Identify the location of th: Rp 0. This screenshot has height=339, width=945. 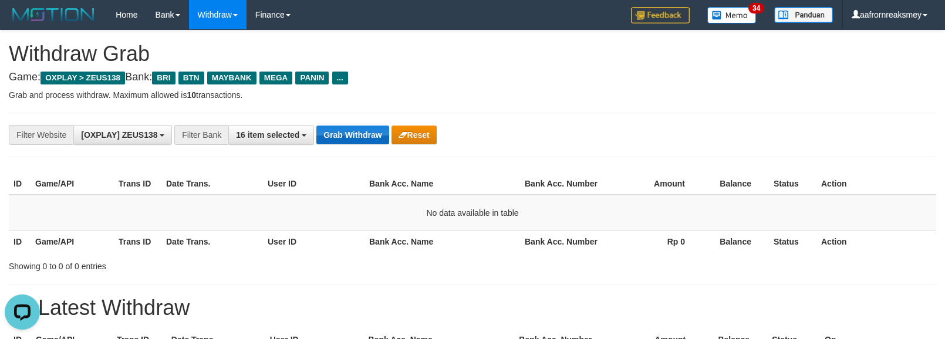
(653, 241).